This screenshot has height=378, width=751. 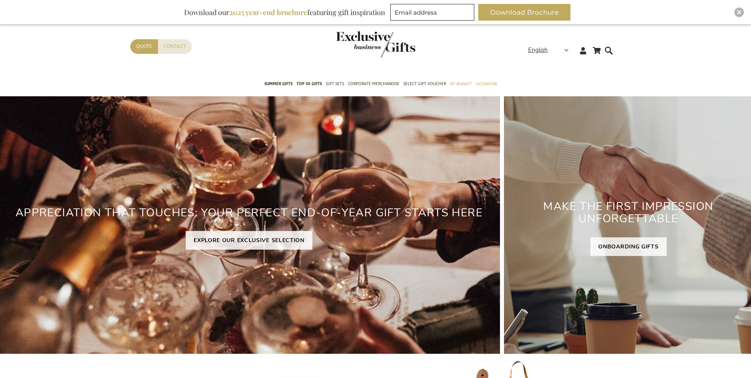 I want to click on div: English, so click(x=551, y=50).